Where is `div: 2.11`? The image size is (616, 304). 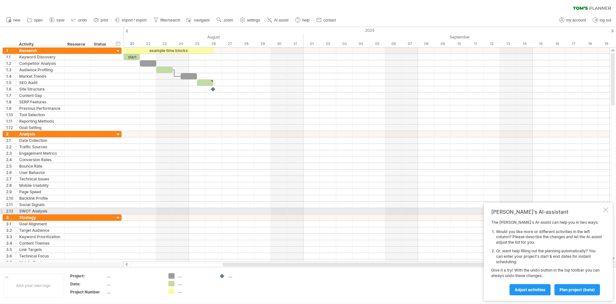 div: 2.11 is located at coordinates (11, 204).